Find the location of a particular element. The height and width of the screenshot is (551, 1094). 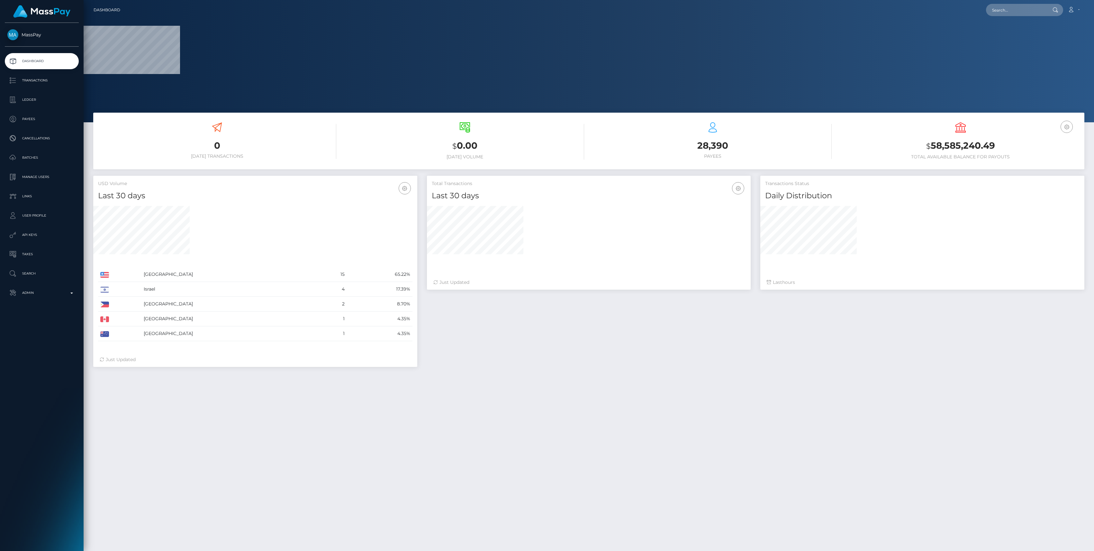

a: Cancellations is located at coordinates (42, 138).